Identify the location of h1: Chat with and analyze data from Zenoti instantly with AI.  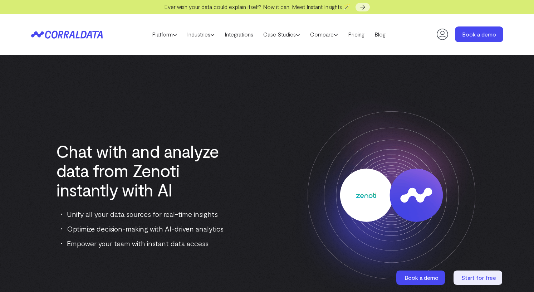
(143, 170).